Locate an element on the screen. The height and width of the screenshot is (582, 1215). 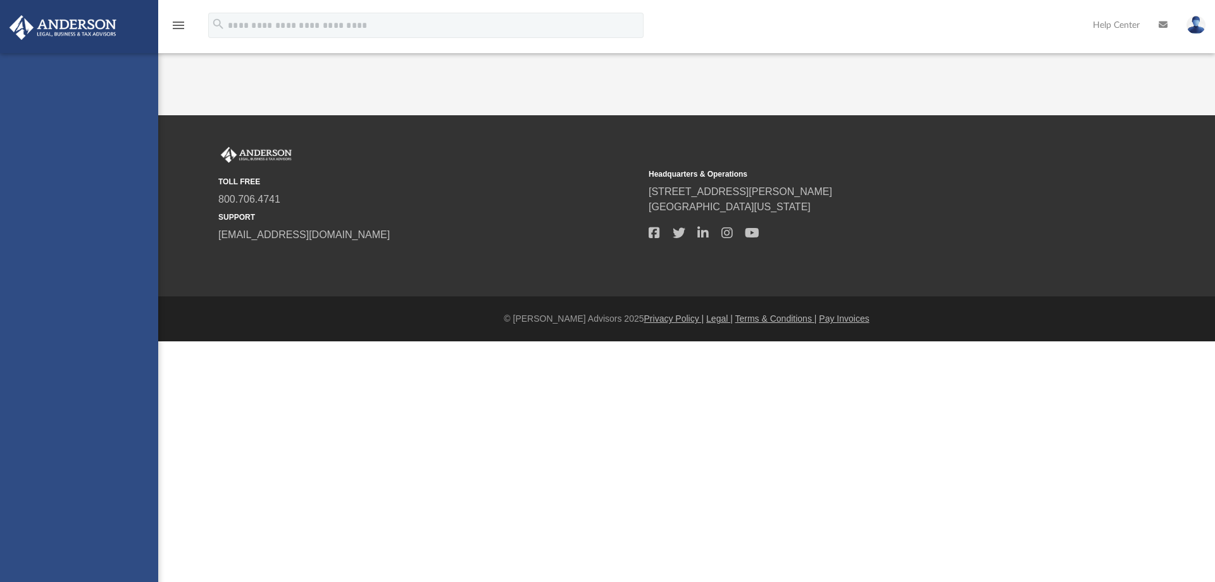
a: Pay Invoices is located at coordinates (844, 318).